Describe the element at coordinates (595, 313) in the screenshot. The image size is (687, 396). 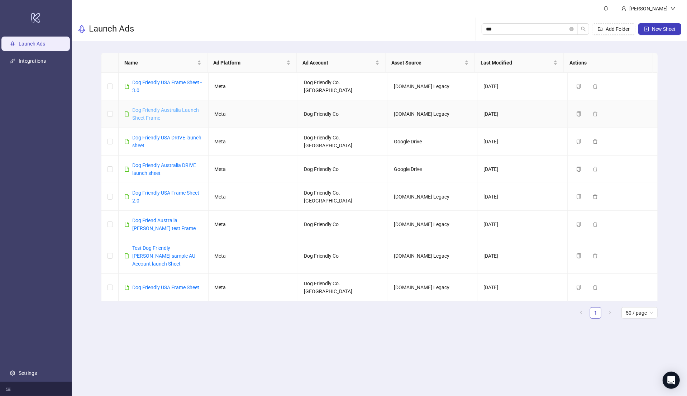
I see `li: 1` at that location.